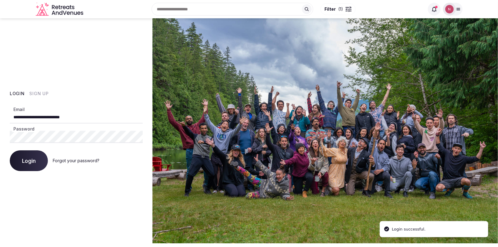 This screenshot has height=247, width=498. Describe the element at coordinates (39, 94) in the screenshot. I see `button: Sign Up` at that location.